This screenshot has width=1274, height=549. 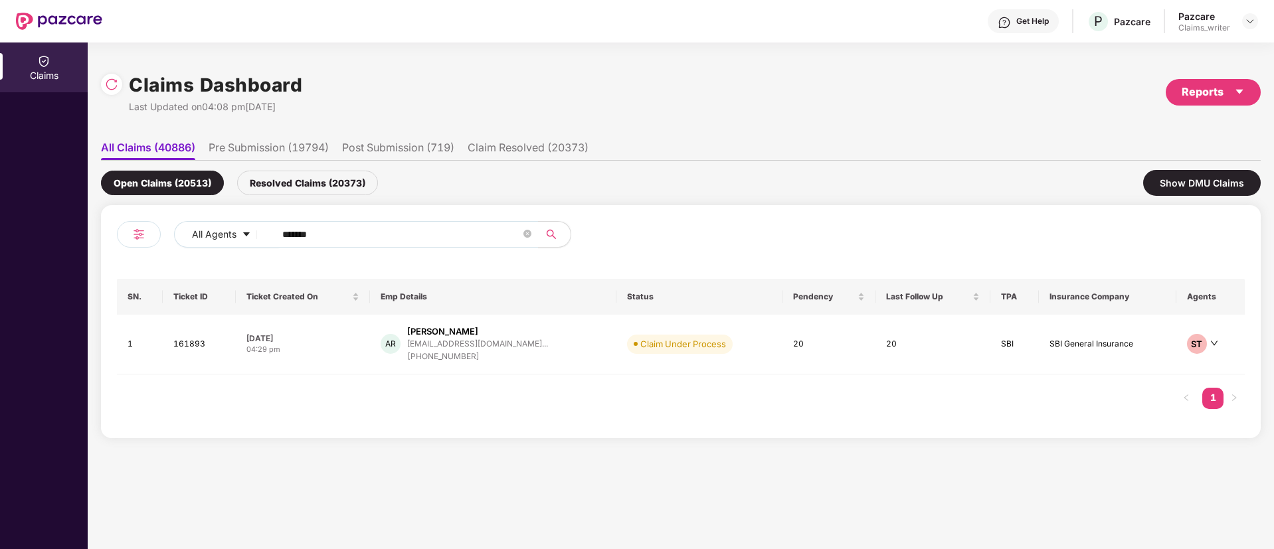 I want to click on th: Ticket ID, so click(x=199, y=297).